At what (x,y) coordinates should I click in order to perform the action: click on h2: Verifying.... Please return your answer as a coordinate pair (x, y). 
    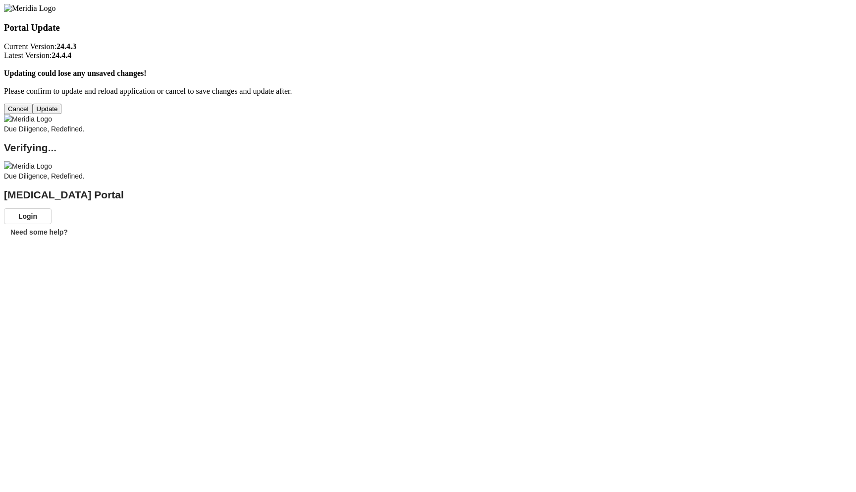
    Looking at the image, I should click on (428, 148).